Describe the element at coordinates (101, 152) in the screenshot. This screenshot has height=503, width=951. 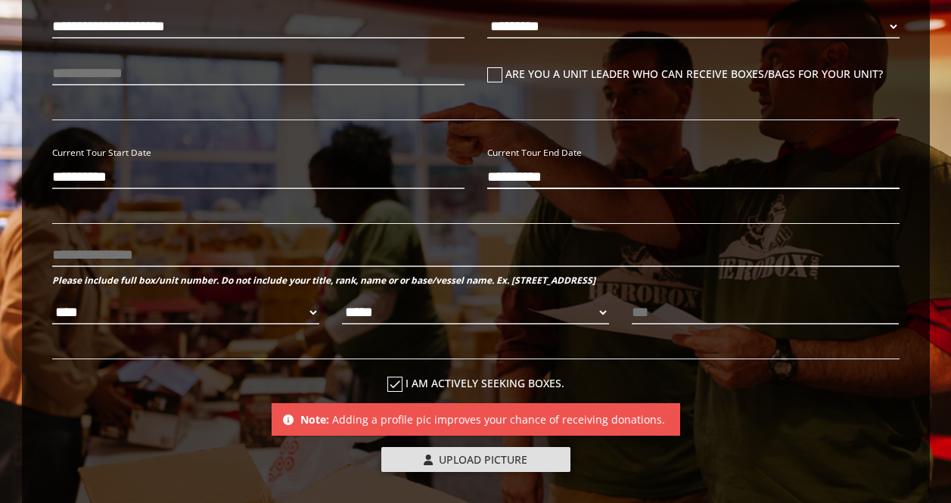
I see `small: Current Tour Start Date` at that location.